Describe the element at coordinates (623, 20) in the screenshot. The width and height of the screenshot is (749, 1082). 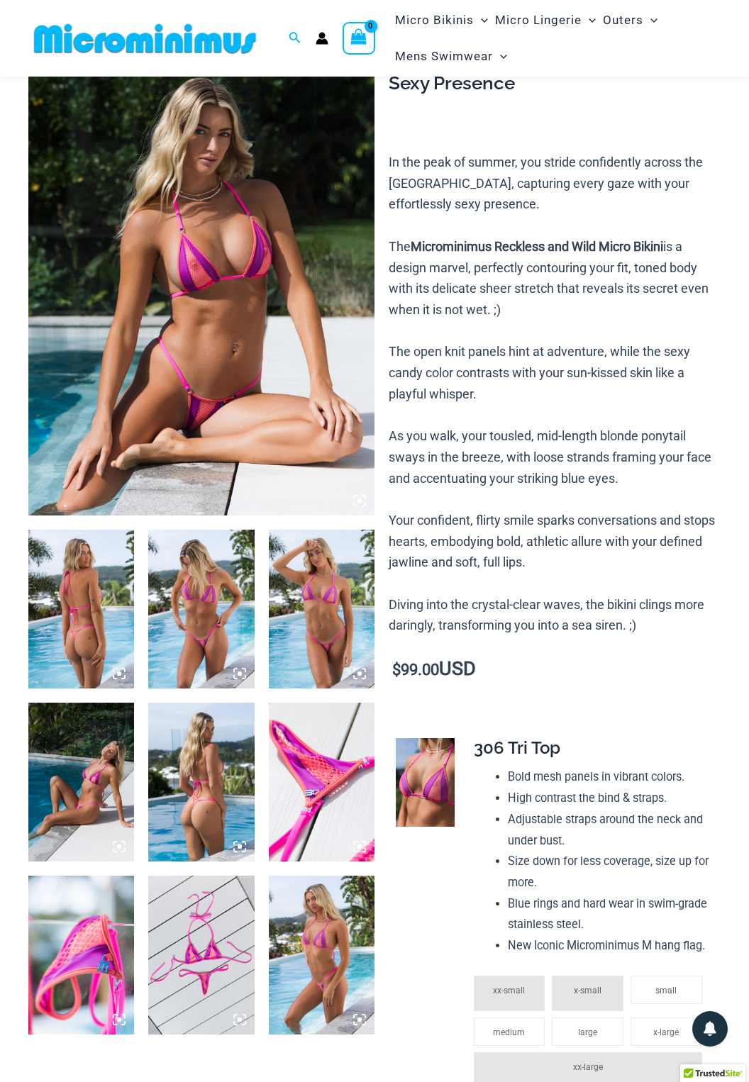
I see `span: Outers` at that location.